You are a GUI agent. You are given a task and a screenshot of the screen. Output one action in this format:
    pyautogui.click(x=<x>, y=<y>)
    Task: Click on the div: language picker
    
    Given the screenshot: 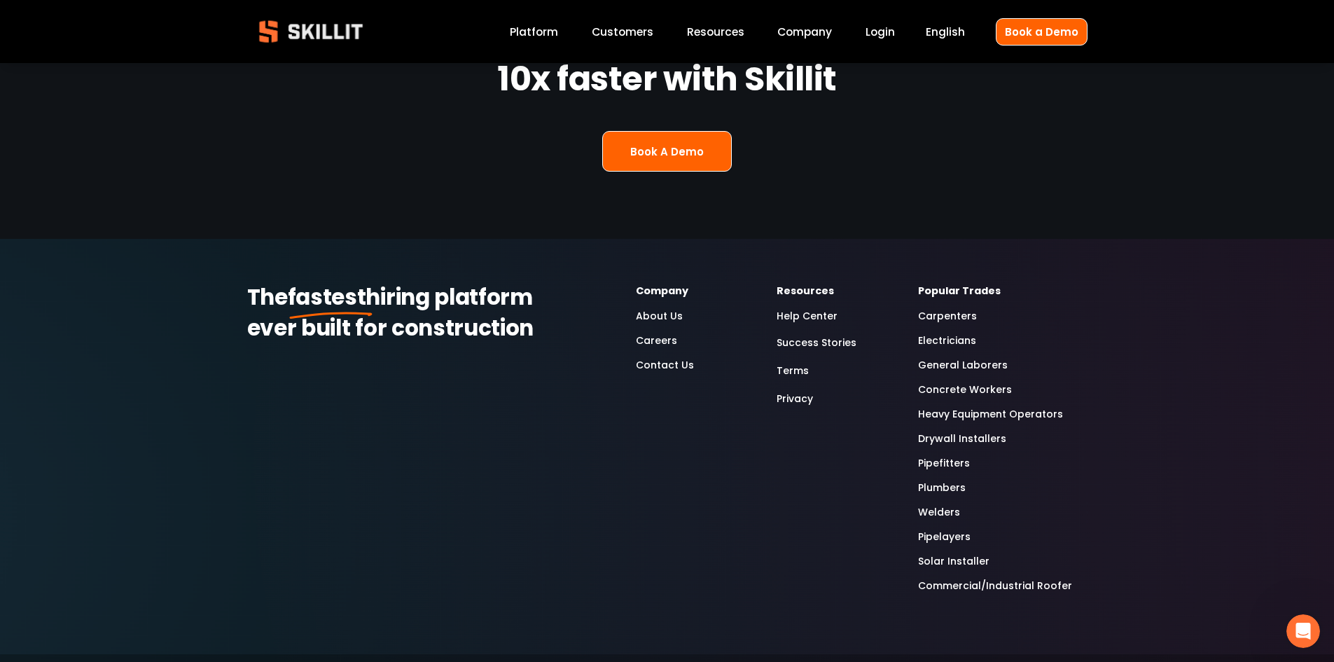 What is the action you would take?
    pyautogui.click(x=945, y=32)
    